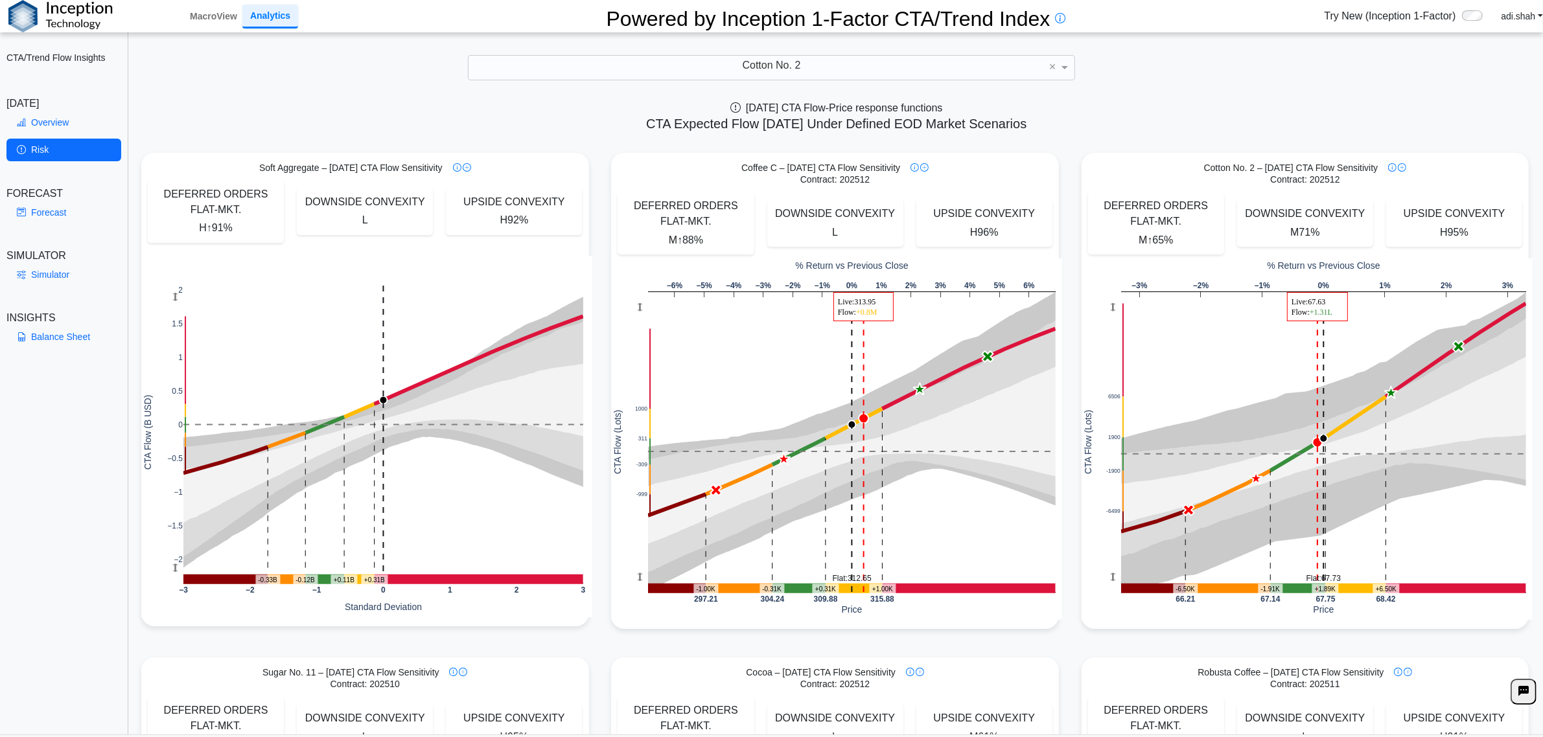 This screenshot has width=1543, height=737. I want to click on a: Balance Sheet, so click(64, 337).